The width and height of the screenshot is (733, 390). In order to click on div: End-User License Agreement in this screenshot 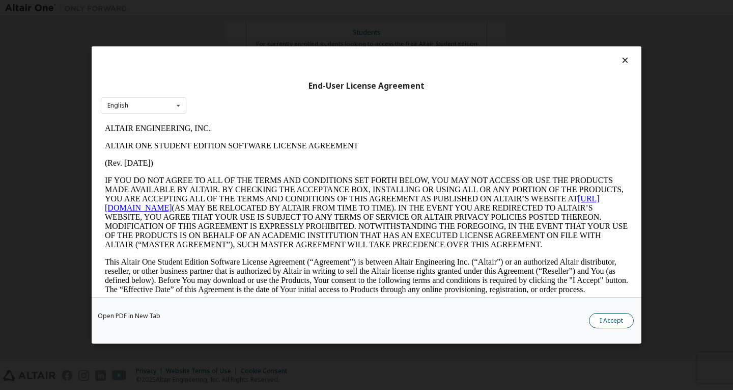, I will do `click(367, 86)`.